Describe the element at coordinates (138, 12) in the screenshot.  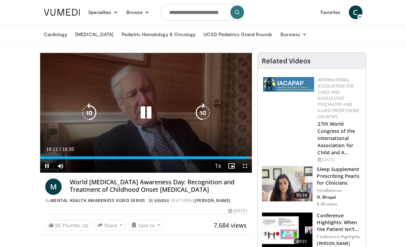
I see `a: Browse` at that location.